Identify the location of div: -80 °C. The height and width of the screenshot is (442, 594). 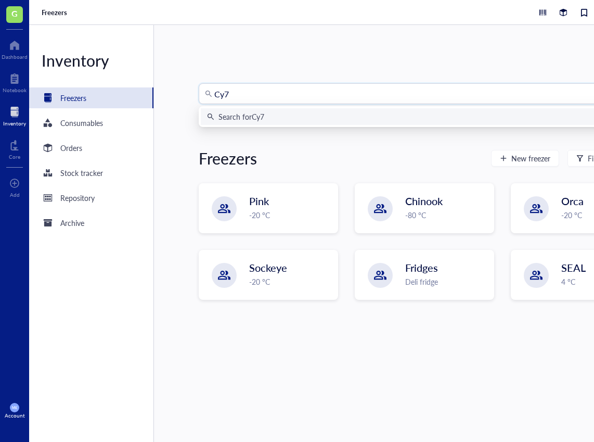
(446, 215).